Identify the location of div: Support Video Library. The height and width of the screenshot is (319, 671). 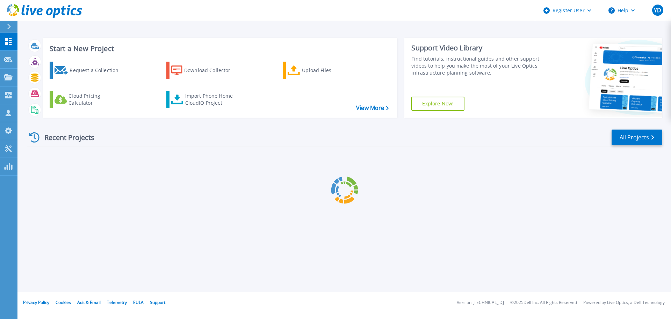
(477, 48).